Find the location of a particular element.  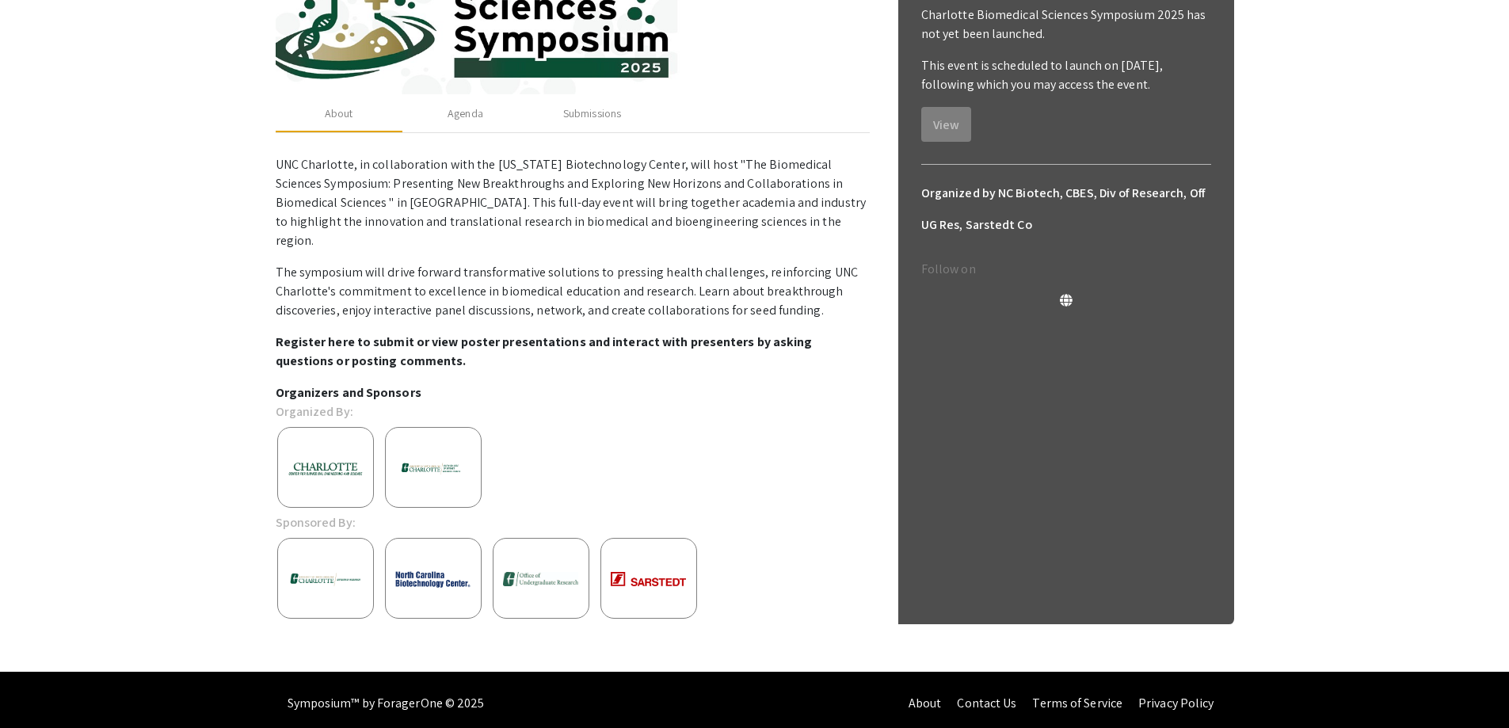

img: da5d31e0-8827-44e6-b7f3-f62a9021da42.png is located at coordinates (326, 579).